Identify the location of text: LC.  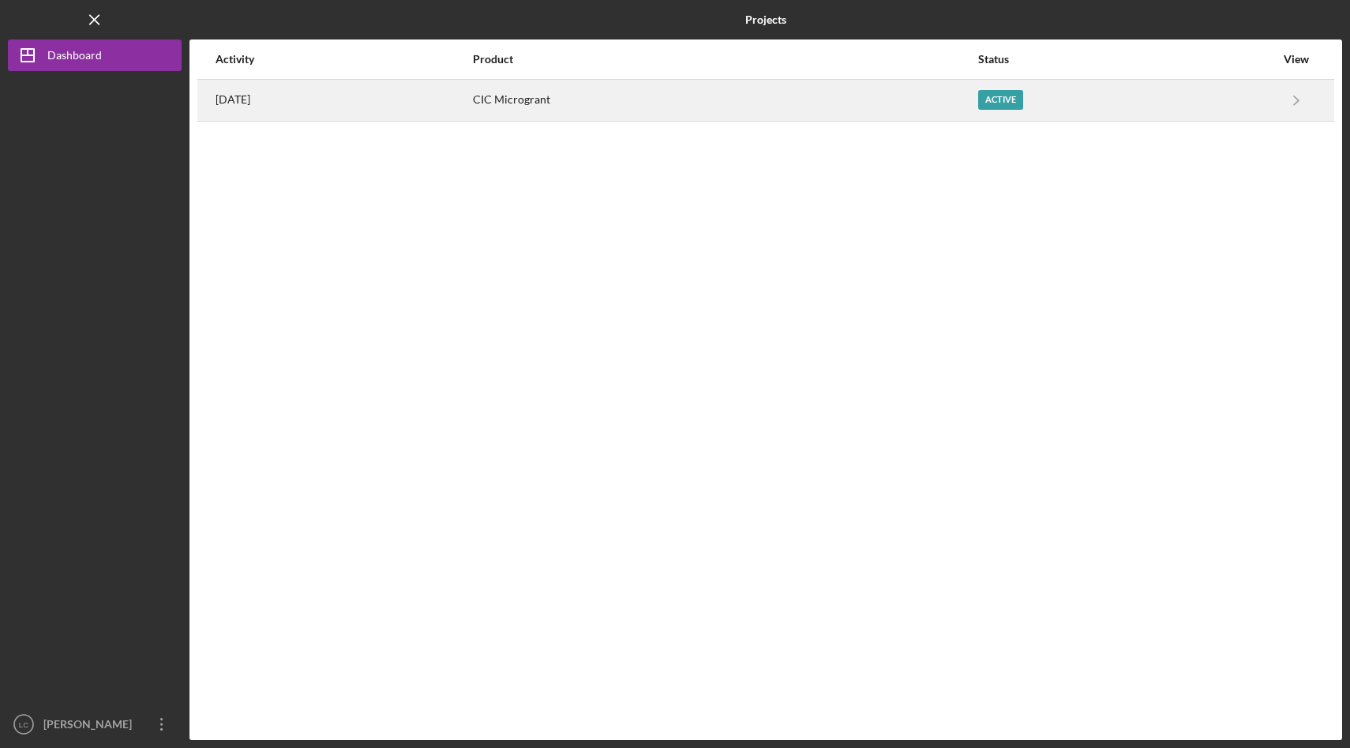
(24, 724).